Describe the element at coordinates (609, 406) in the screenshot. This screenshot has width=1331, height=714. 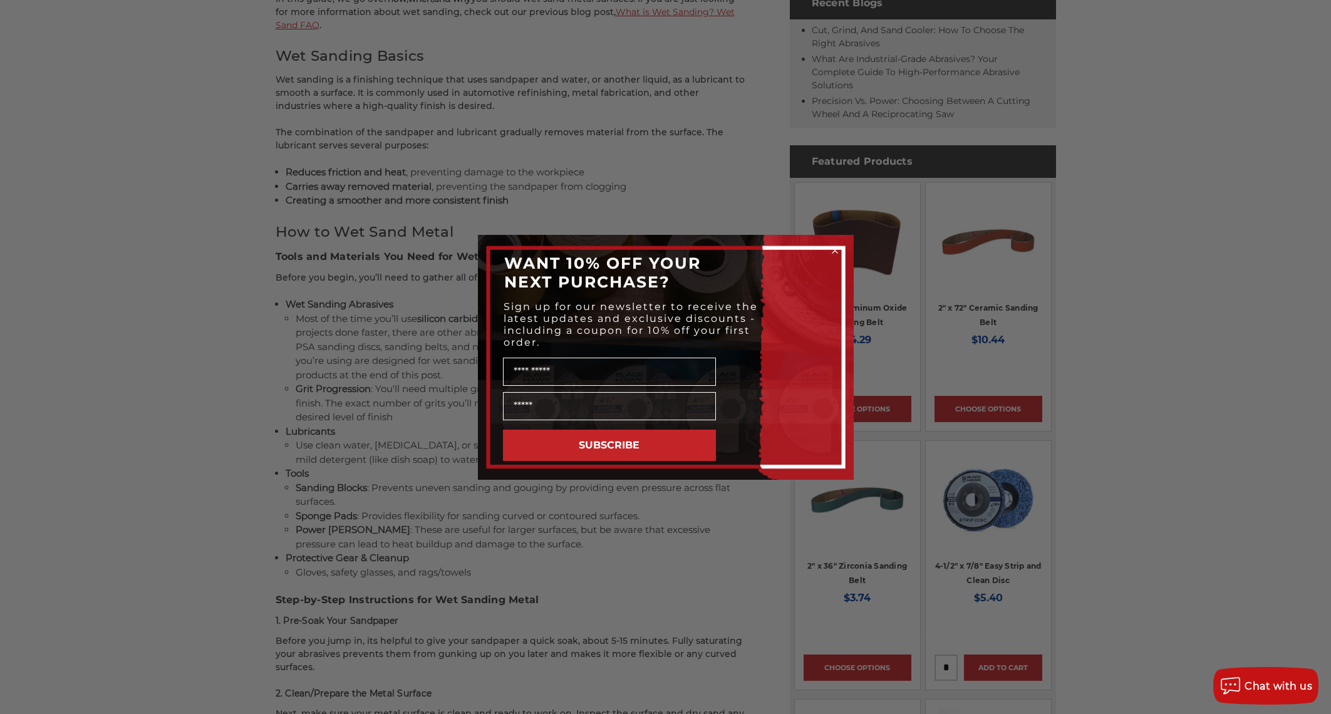
I see `input: Email` at that location.